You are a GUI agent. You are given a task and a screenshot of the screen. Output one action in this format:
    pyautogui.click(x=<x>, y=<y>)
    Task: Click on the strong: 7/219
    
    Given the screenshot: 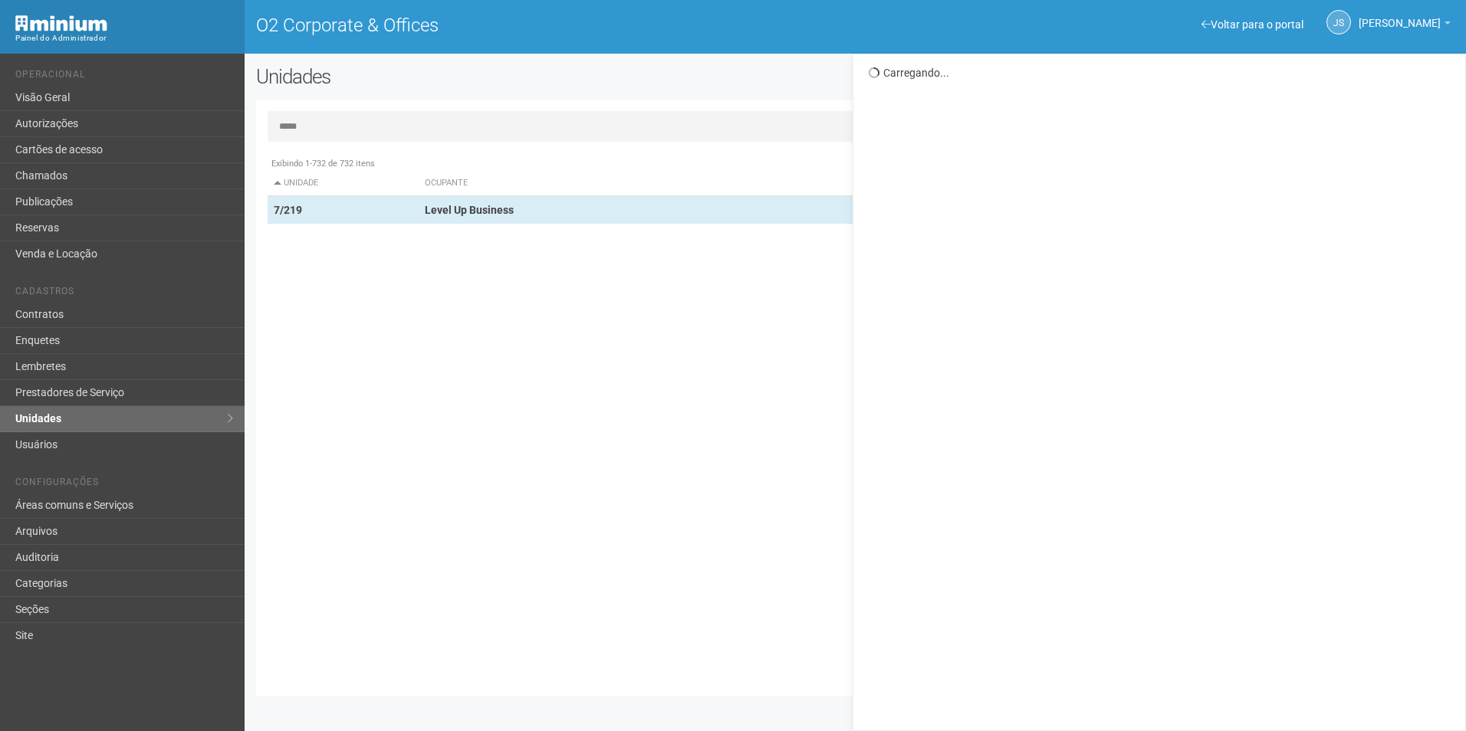 What is the action you would take?
    pyautogui.click(x=288, y=210)
    